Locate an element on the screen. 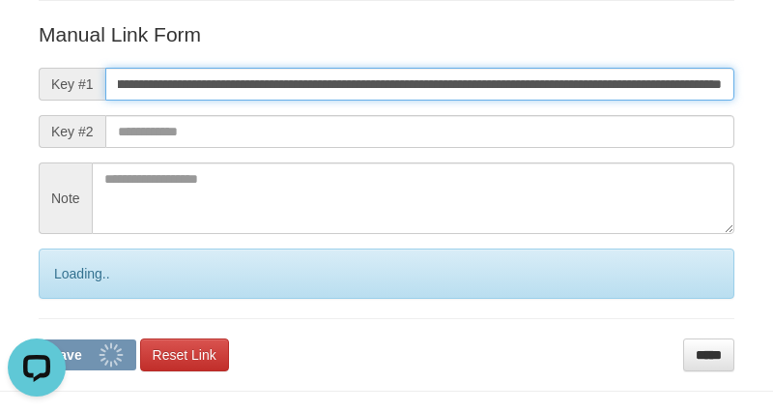  div: Loading.. is located at coordinates (386, 273).